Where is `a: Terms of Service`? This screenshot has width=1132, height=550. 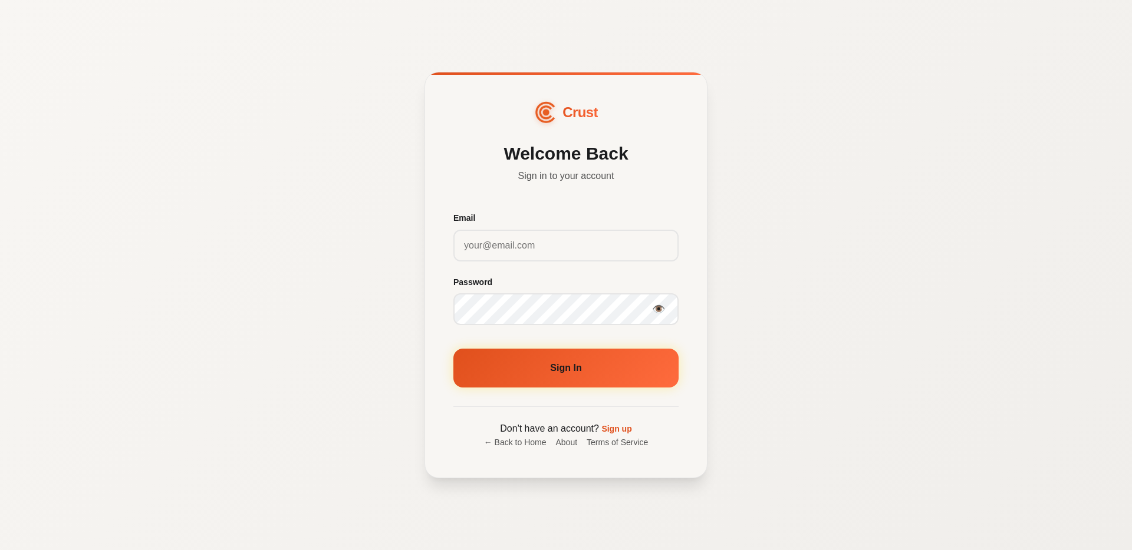
a: Terms of Service is located at coordinates (617, 443).